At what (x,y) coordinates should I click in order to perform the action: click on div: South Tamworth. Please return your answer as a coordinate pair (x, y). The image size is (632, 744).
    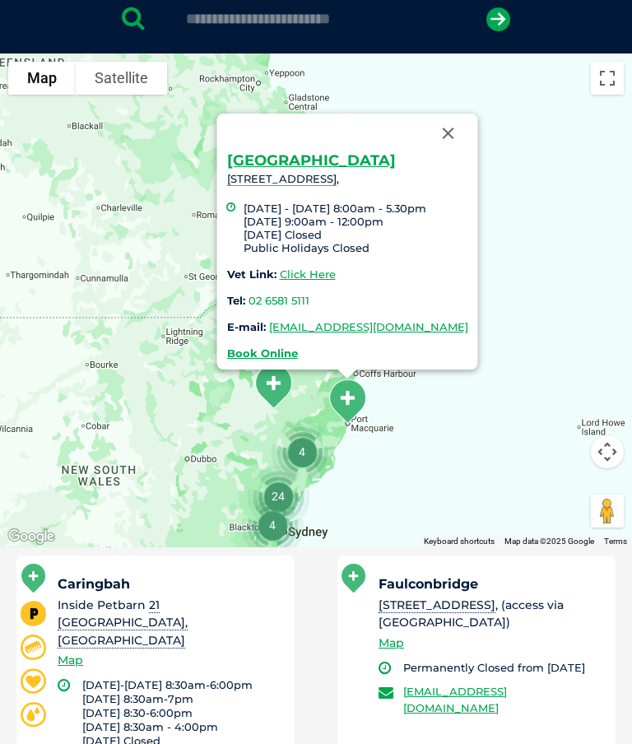
    Looking at the image, I should click on (273, 386).